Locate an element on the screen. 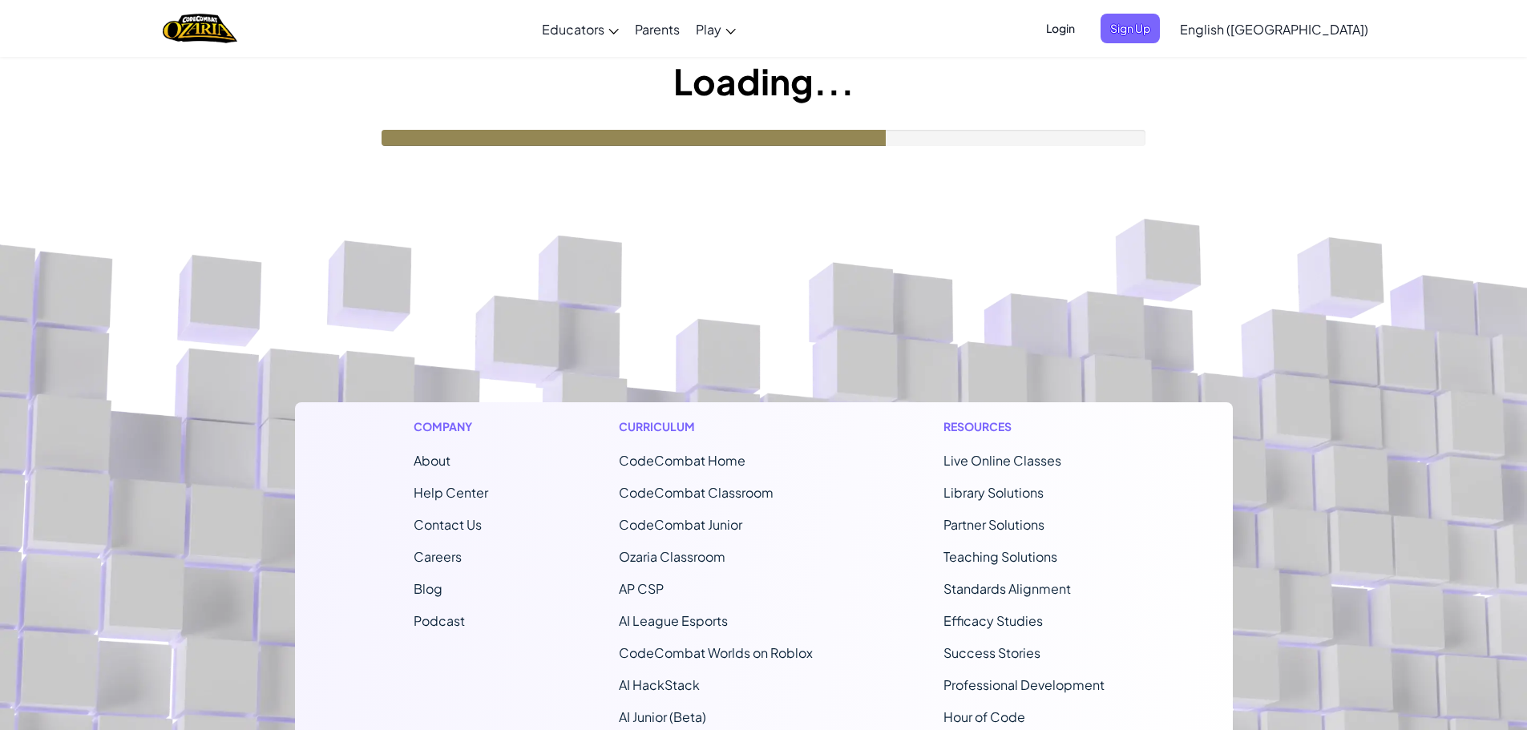 Image resolution: width=1527 pixels, height=730 pixels. a: CodeCombat Worlds on Roblox is located at coordinates (716, 652).